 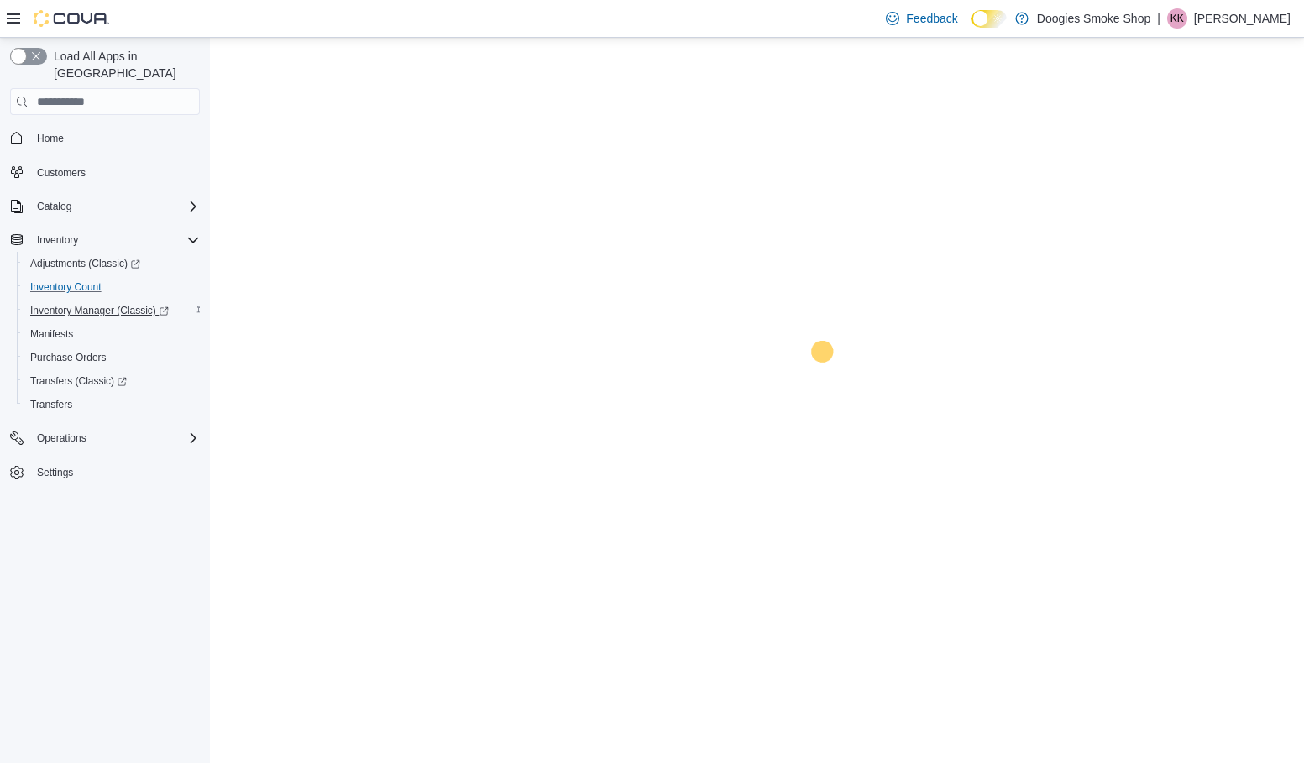 I want to click on a: Customers, so click(x=61, y=173).